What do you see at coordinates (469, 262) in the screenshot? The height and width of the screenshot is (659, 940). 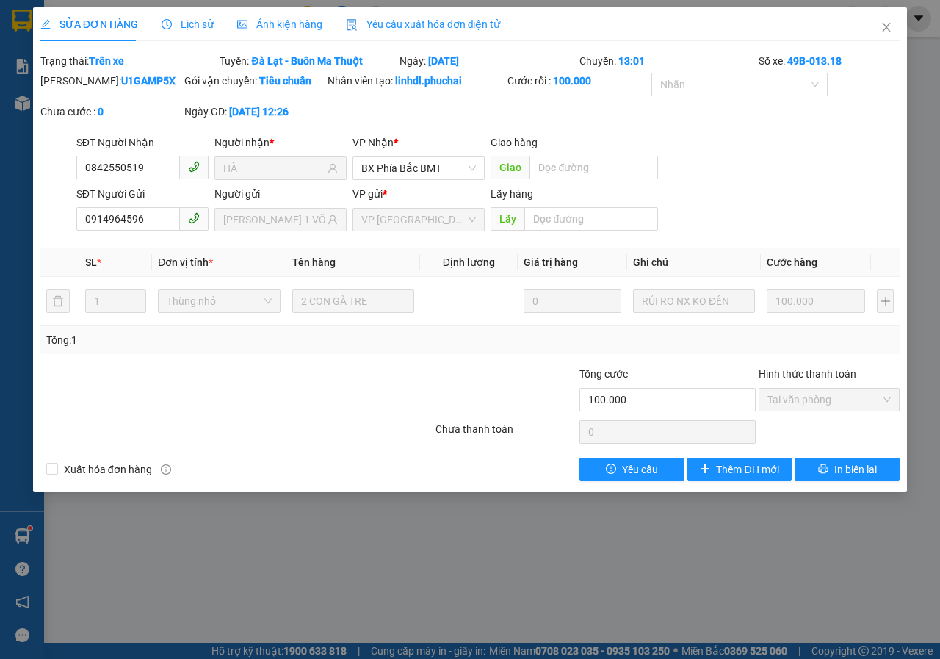 I see `span: Định lượng` at bounding box center [469, 262].